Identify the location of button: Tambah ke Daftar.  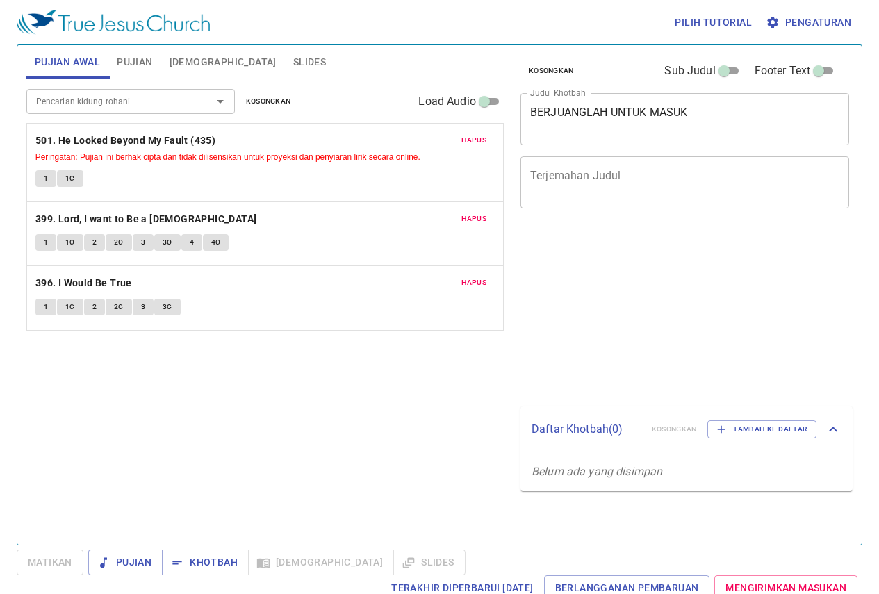
(761, 429).